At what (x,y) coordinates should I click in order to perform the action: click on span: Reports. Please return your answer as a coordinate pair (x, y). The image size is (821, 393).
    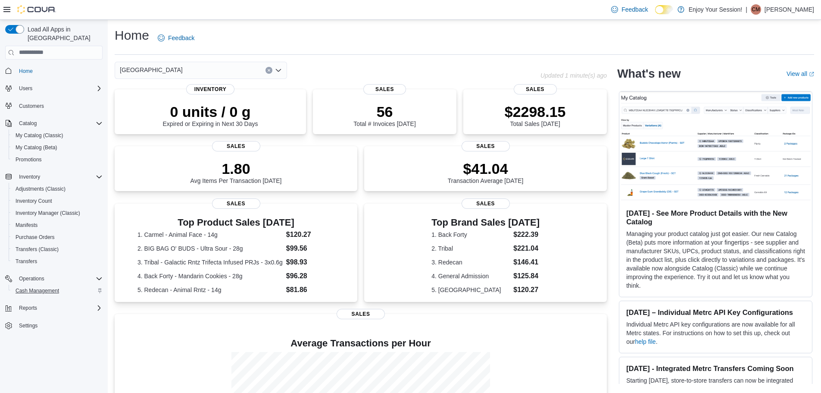
    Looking at the image, I should click on (28, 308).